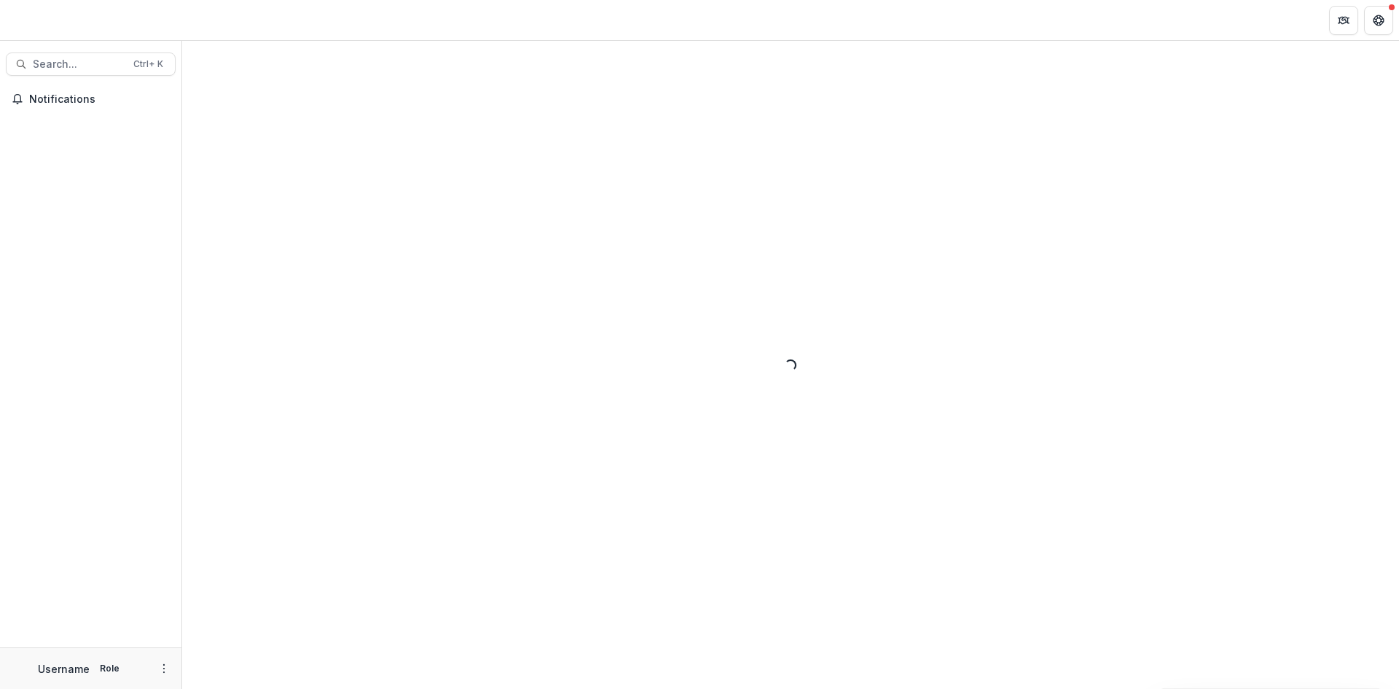 This screenshot has width=1399, height=689. What do you see at coordinates (90, 99) in the screenshot?
I see `button: Notifications` at bounding box center [90, 99].